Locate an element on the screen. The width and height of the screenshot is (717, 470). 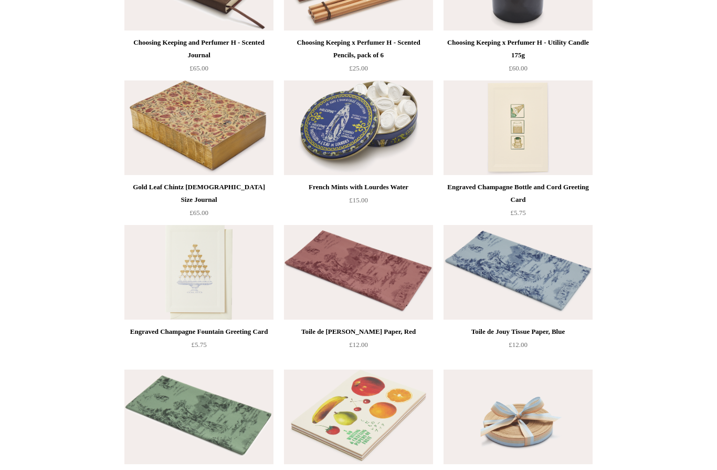
div: Choosing Keeping x Perfumer H - Utility Candle 175g is located at coordinates (518, 49).